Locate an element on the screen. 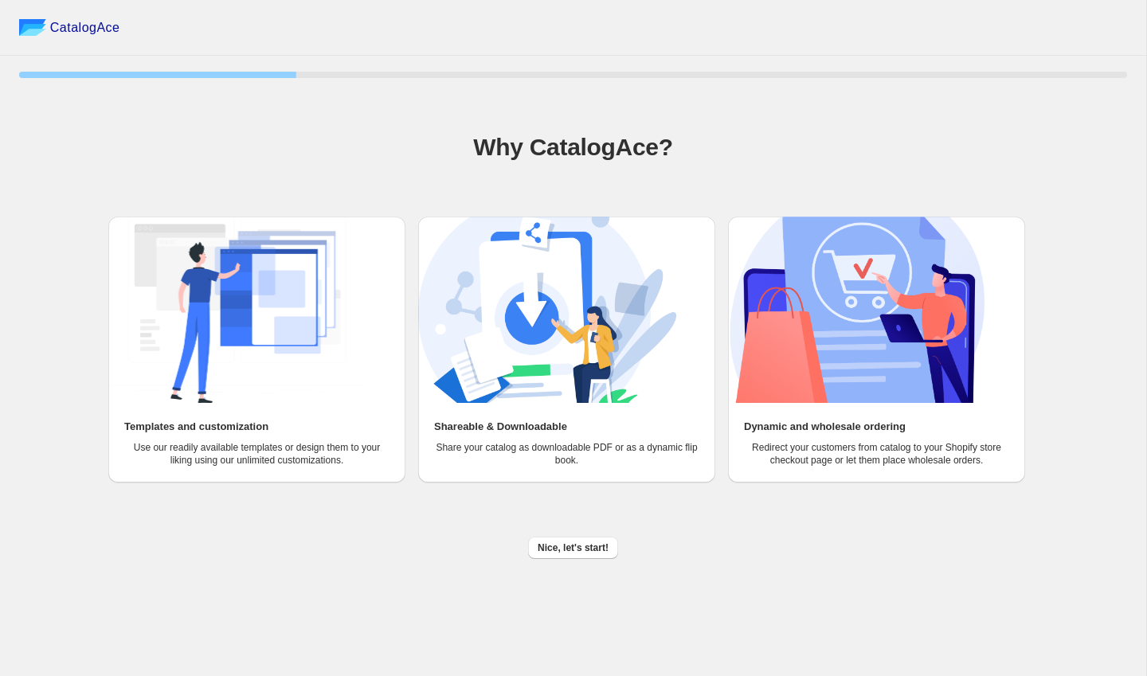 The width and height of the screenshot is (1147, 676). p: Share your catalog as downloadable PDF or as a dynamic flip book. is located at coordinates (566, 454).